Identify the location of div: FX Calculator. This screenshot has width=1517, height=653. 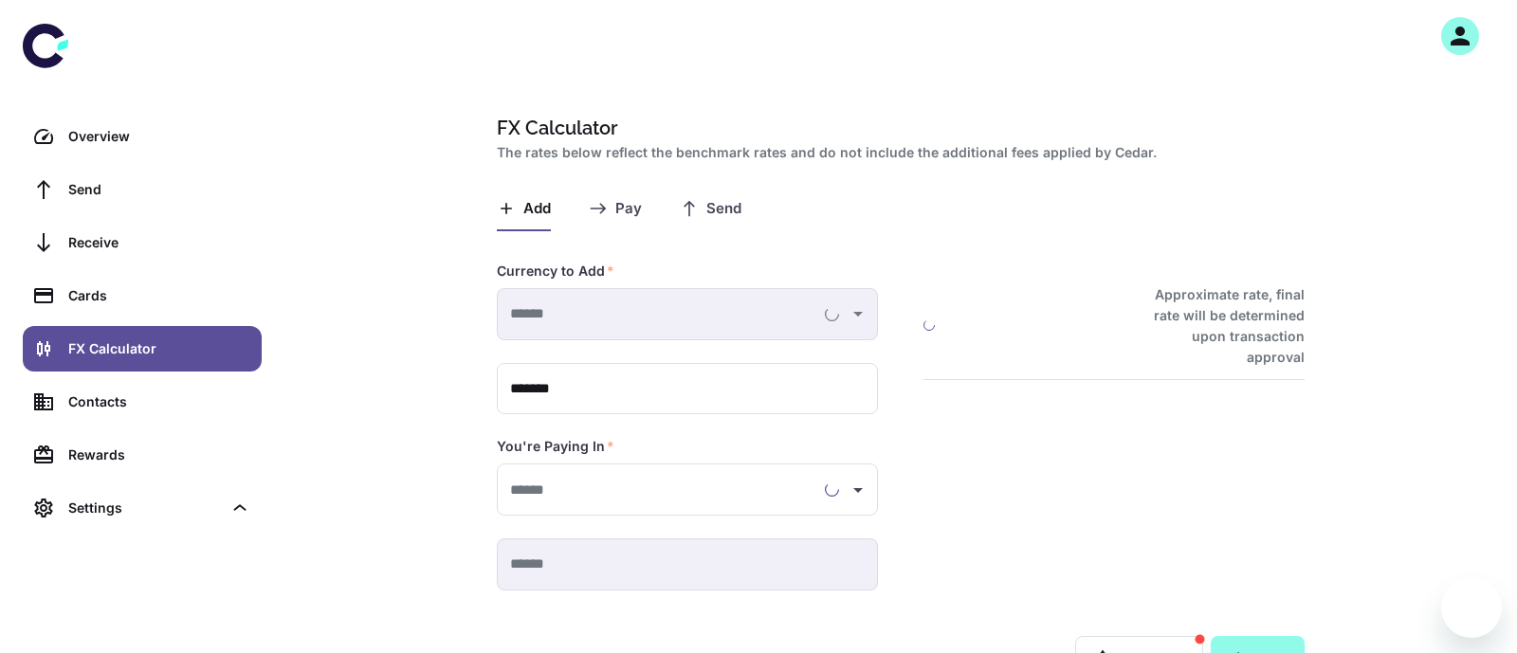
(159, 349).